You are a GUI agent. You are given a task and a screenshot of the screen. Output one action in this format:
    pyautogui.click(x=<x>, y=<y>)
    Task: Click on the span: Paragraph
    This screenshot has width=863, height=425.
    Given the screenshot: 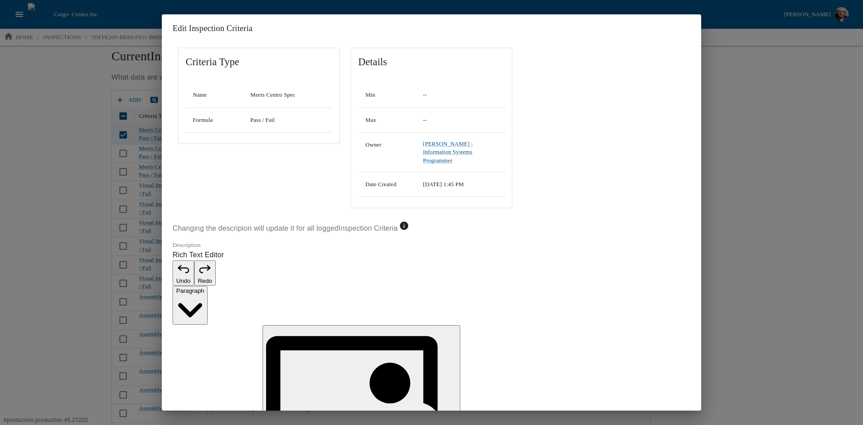 What is the action you would take?
    pyautogui.click(x=190, y=290)
    